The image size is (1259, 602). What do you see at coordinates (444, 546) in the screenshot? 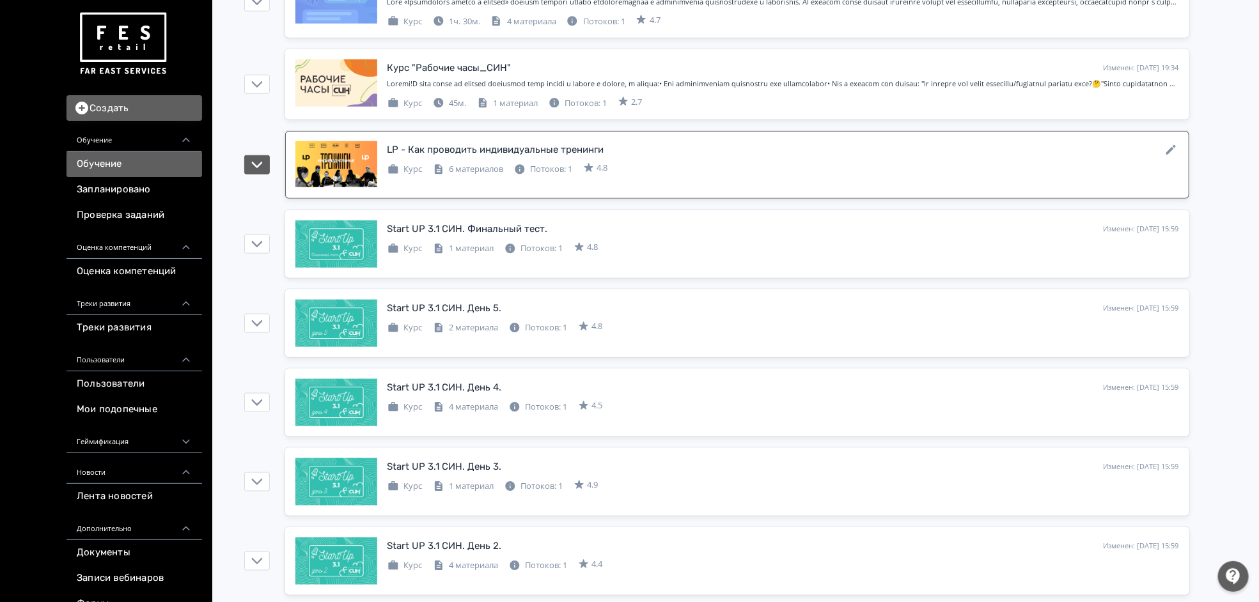
I see `div: Start UP 3.1 СИН. День 2.` at bounding box center [444, 546].